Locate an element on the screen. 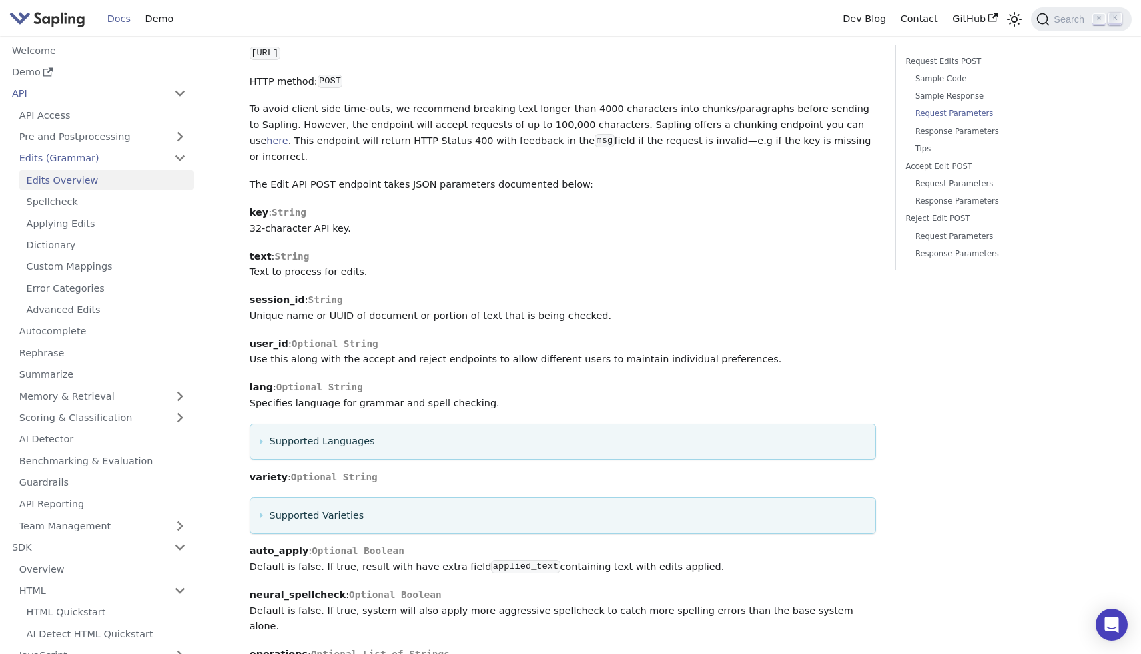  strong: neural_spellcheck is located at coordinates (298, 595).